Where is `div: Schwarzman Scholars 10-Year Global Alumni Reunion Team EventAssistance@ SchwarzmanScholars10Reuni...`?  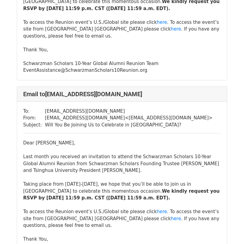 div: Schwarzman Scholars 10-Year Global Alumni Reunion Team EventAssistance@ SchwarzmanScholars10Reuni... is located at coordinates (122, 63).